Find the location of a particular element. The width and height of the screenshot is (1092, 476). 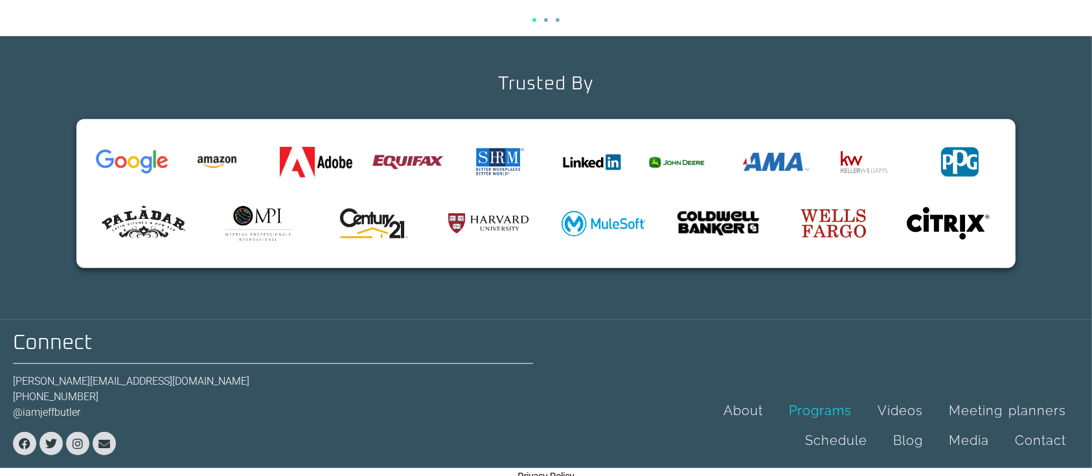

a: @iamjeffbutler is located at coordinates (47, 412).